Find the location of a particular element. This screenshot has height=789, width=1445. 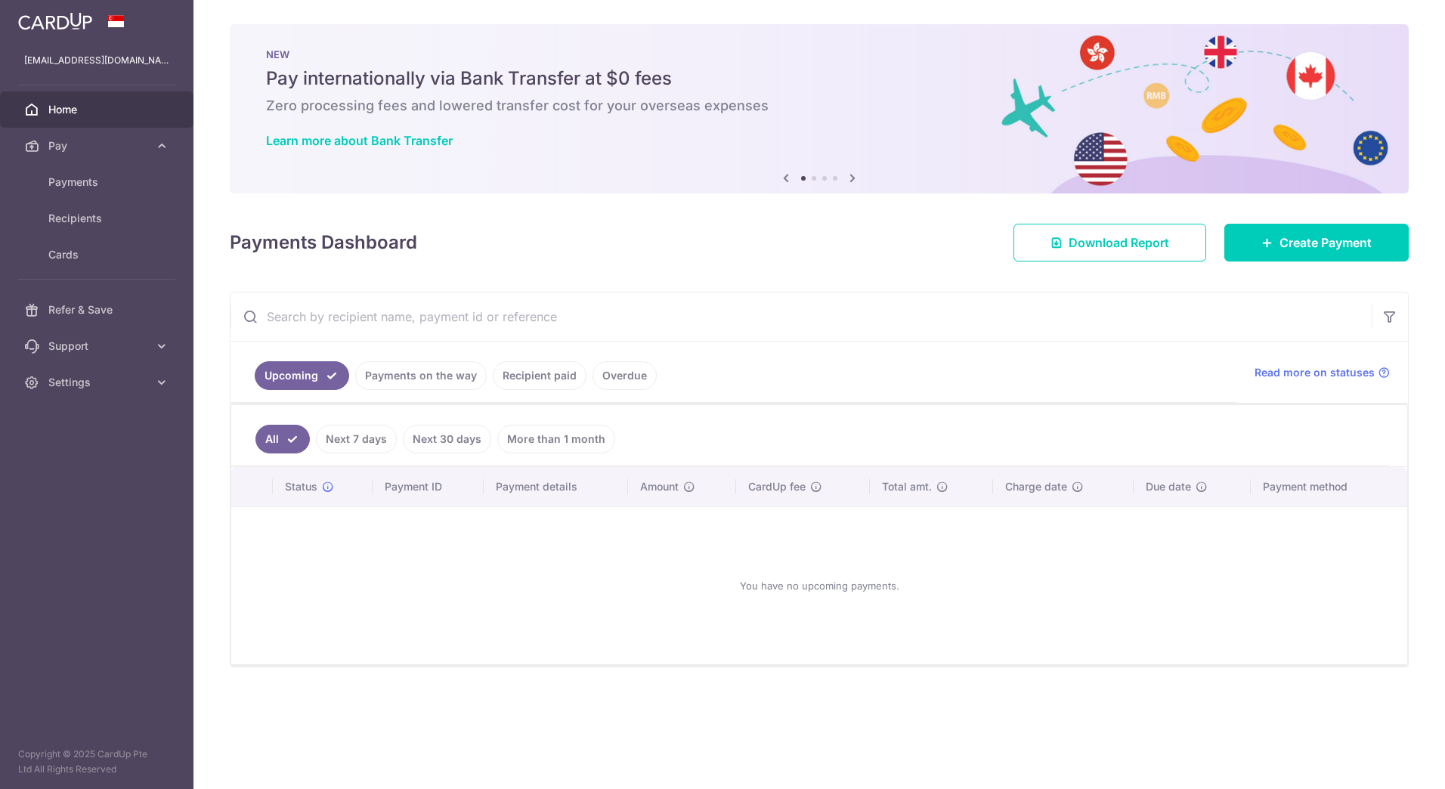

a: Next 30 days is located at coordinates (447, 439).